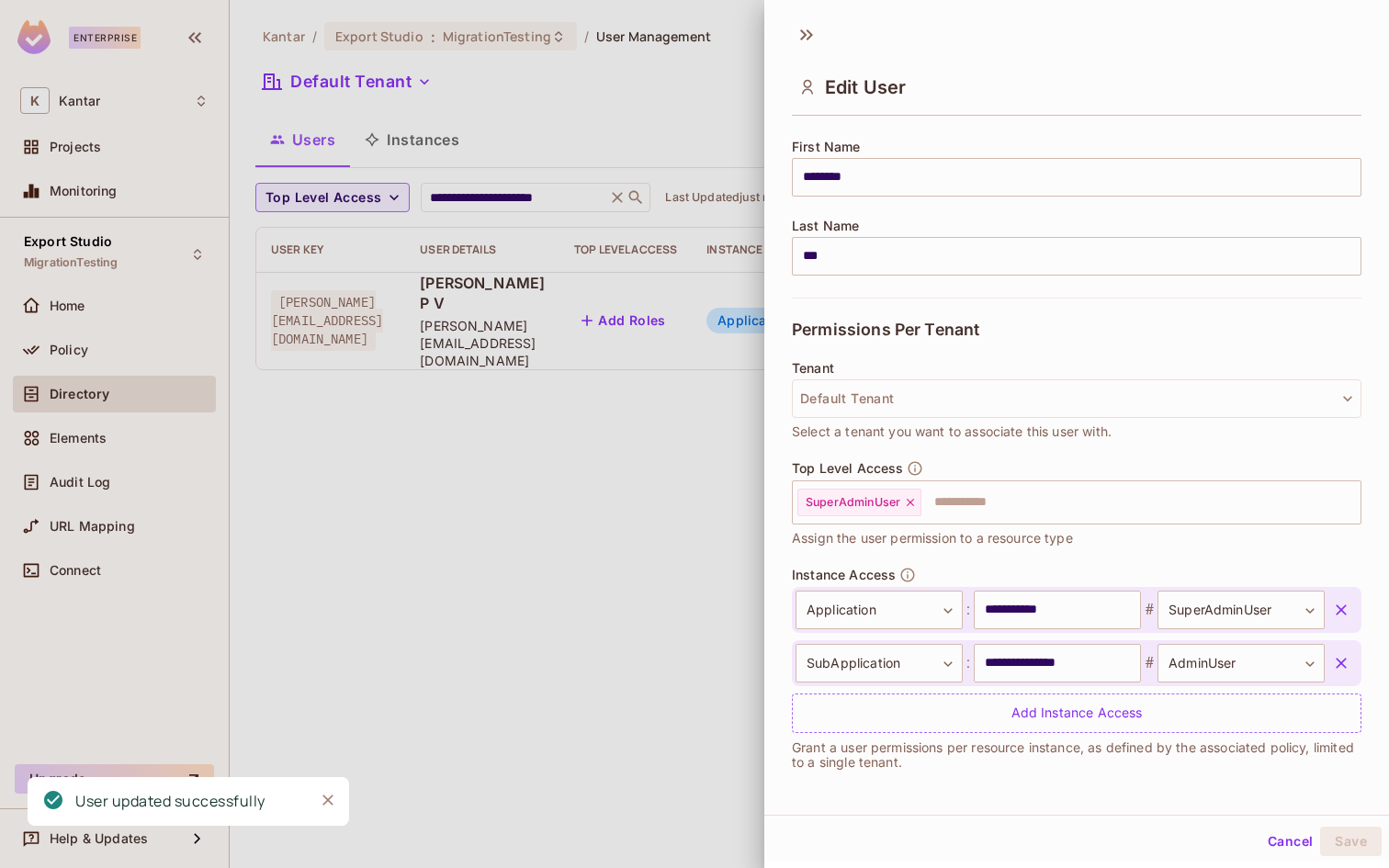 The image size is (1389, 868). I want to click on span: Assign the user permission to a resource type, so click(933, 539).